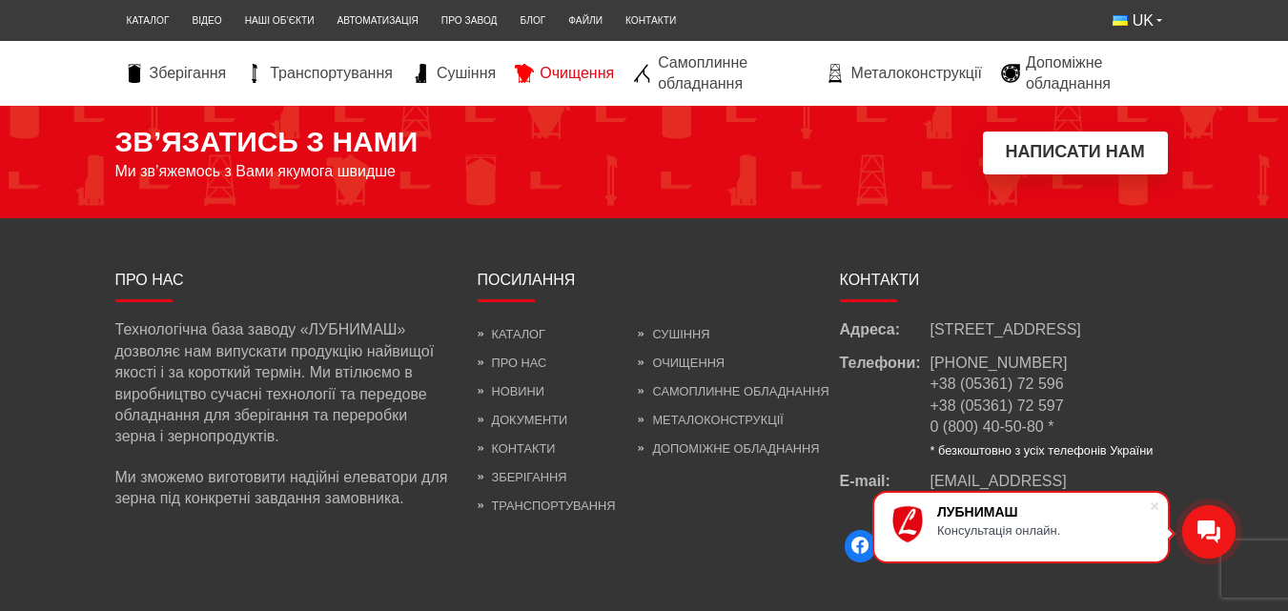 The image size is (1288, 611). What do you see at coordinates (885, 492) in the screenshot?
I see `span: E-mail:` at bounding box center [885, 492].